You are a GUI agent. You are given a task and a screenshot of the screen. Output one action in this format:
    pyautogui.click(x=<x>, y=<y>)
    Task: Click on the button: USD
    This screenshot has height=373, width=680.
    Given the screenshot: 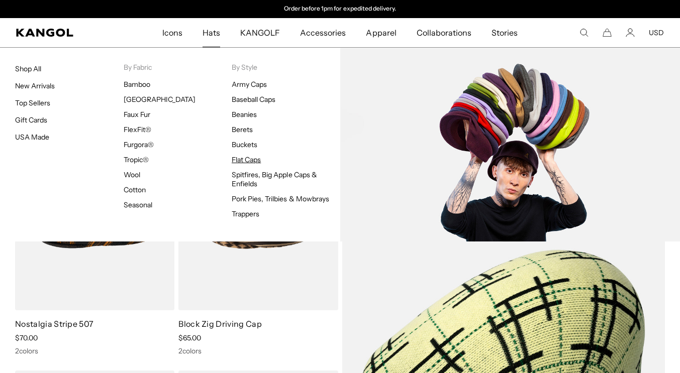 What is the action you would take?
    pyautogui.click(x=656, y=33)
    